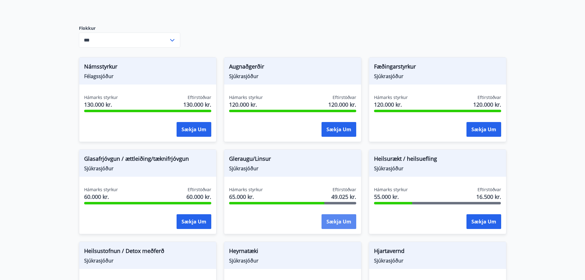  I want to click on span: Heyrnatæki, so click(292, 252).